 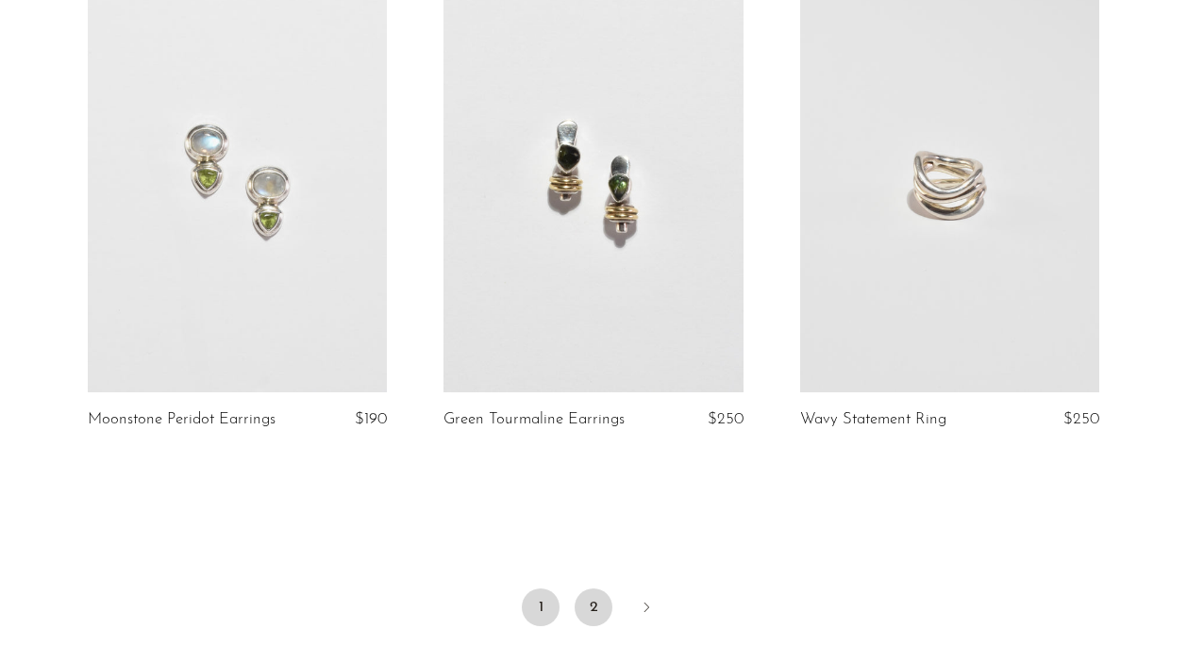 What do you see at coordinates (181, 420) in the screenshot?
I see `a: Moonstone Peridot Earrings` at bounding box center [181, 420].